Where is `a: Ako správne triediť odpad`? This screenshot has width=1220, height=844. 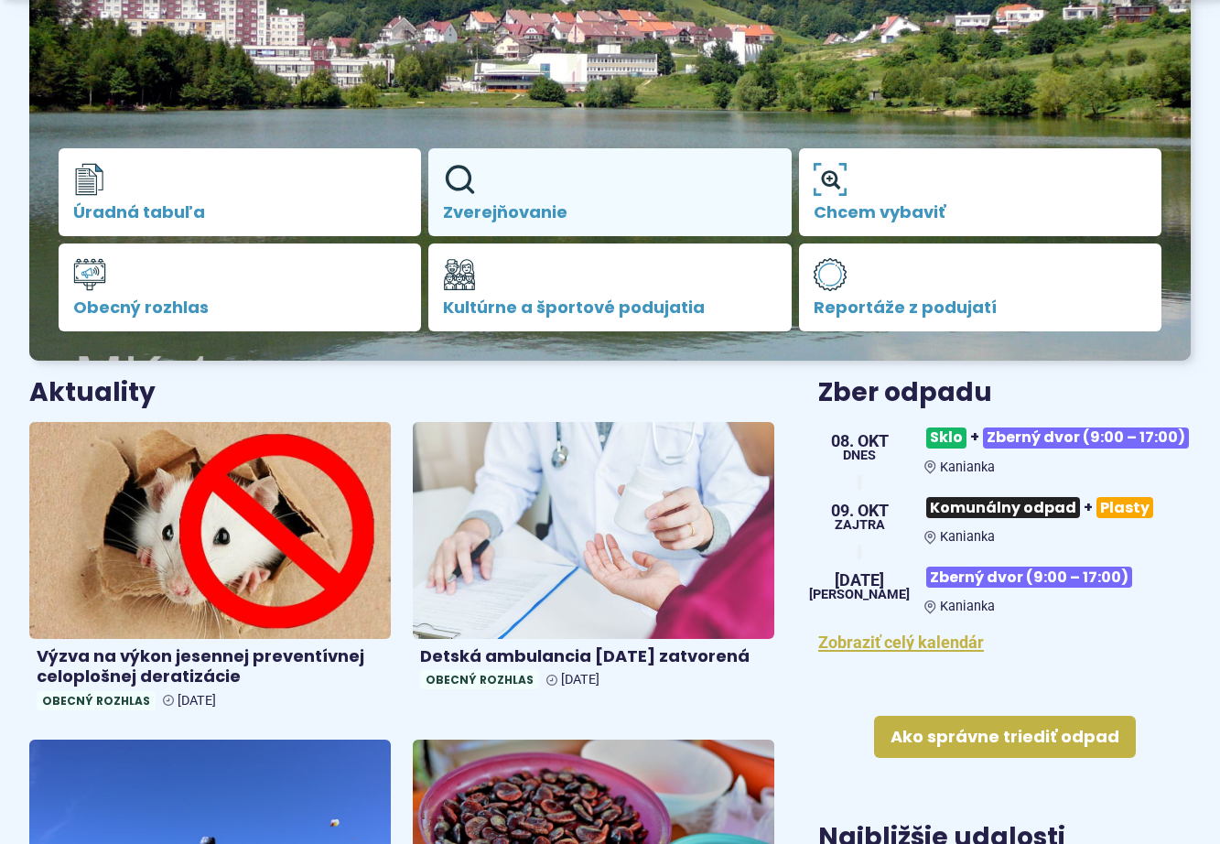
a: Ako správne triediť odpad is located at coordinates (1005, 737).